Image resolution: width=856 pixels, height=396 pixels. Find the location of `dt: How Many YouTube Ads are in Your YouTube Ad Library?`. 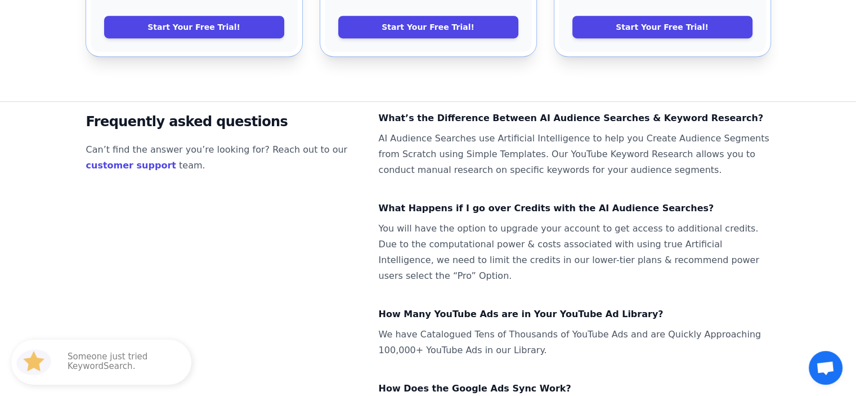

dt: How Many YouTube Ads are in Your YouTube Ad Library? is located at coordinates (575, 314).